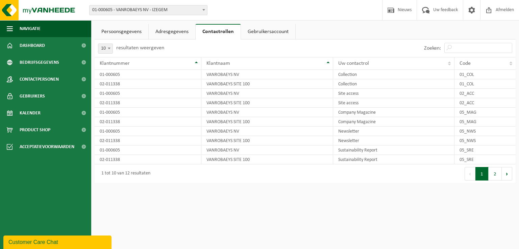 The image size is (519, 249). What do you see at coordinates (354, 64) in the screenshot?
I see `span: Uw contactrol` at bounding box center [354, 64].